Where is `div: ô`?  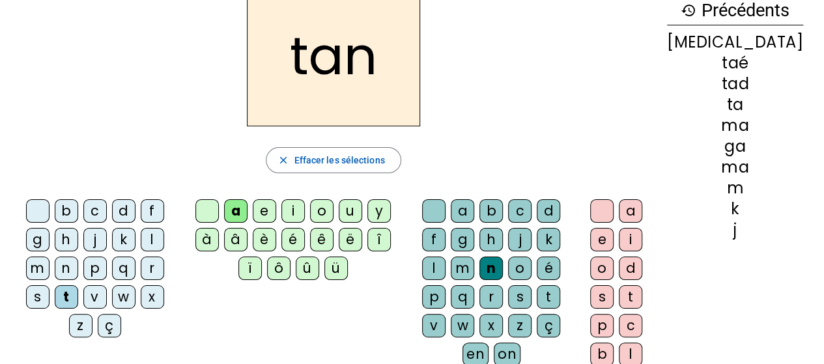 div: ô is located at coordinates (279, 268).